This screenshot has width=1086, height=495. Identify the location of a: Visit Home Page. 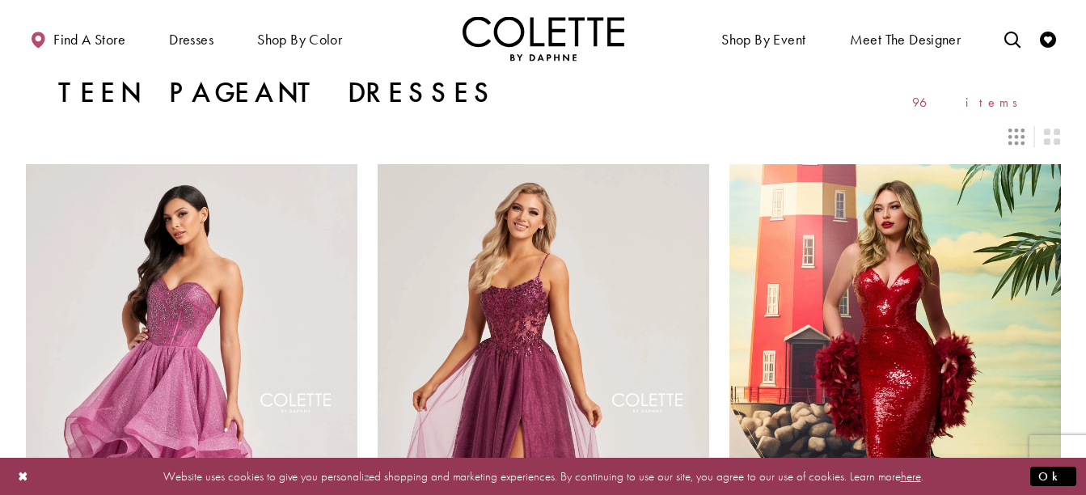
(543, 38).